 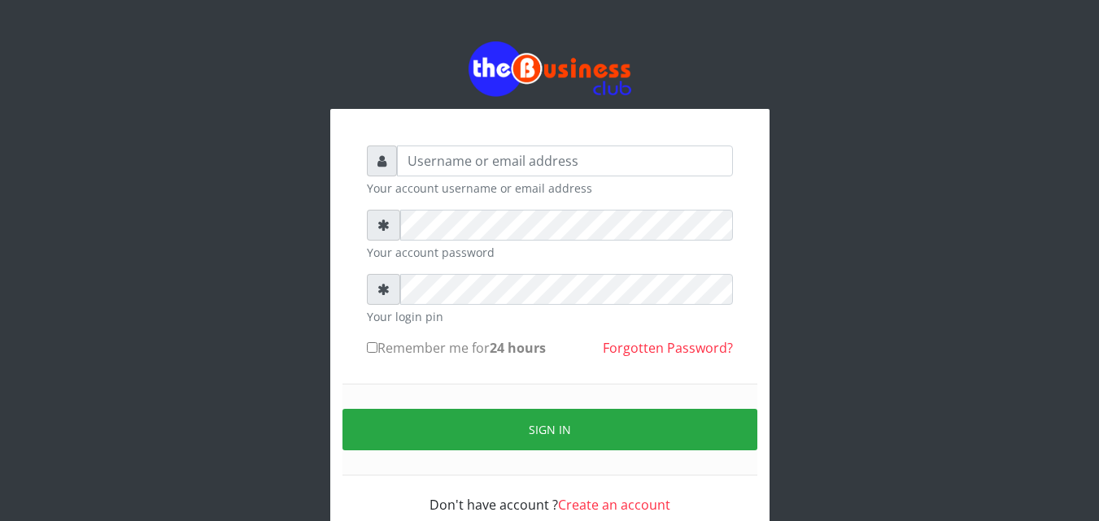 What do you see at coordinates (614, 505) in the screenshot?
I see `a: Create an account` at bounding box center [614, 505].